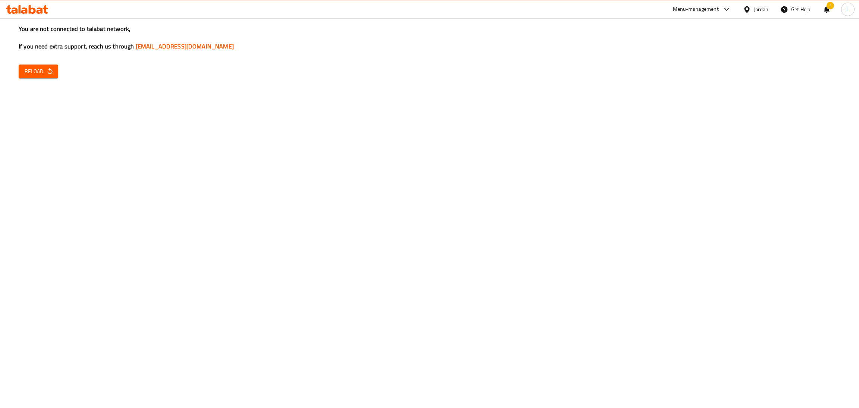 This screenshot has height=408, width=859. What do you see at coordinates (429, 38) in the screenshot?
I see `h3: You are not connected to talabat network, If you need extra support, reach us through` at bounding box center [429, 38].